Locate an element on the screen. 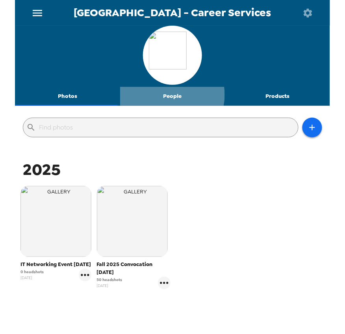 This screenshot has height=334, width=345. button: People is located at coordinates (173, 96).